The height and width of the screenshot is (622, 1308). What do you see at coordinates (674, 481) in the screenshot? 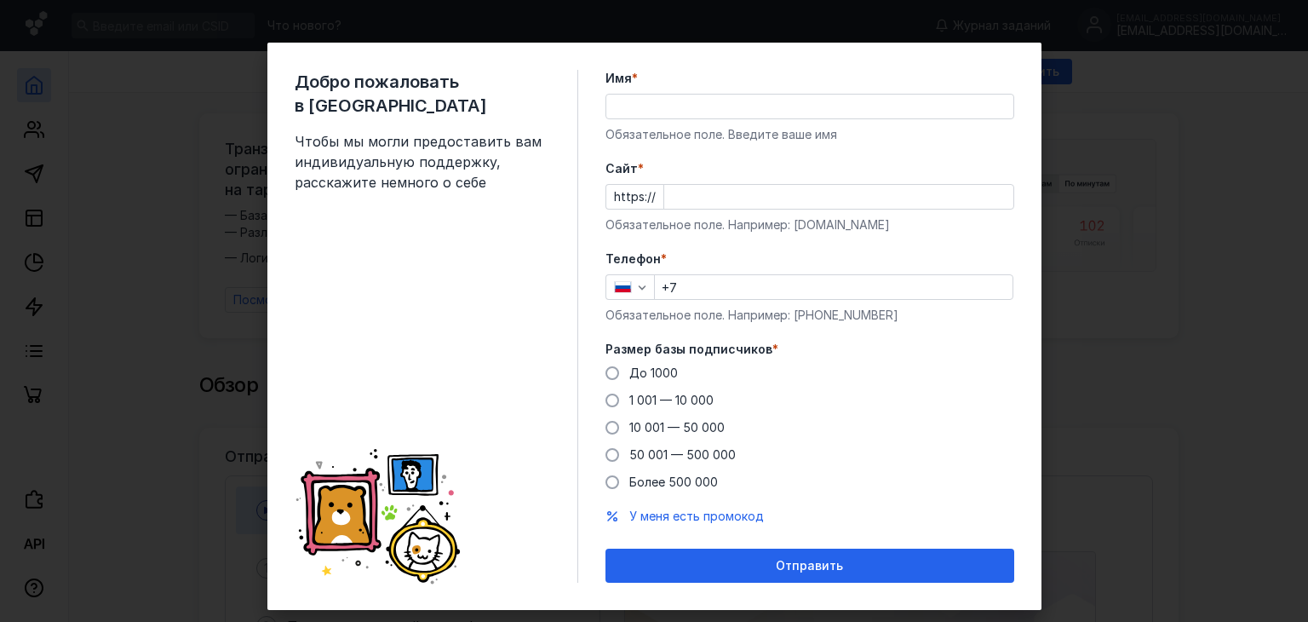
I see `span: Более 500 000` at bounding box center [674, 481].